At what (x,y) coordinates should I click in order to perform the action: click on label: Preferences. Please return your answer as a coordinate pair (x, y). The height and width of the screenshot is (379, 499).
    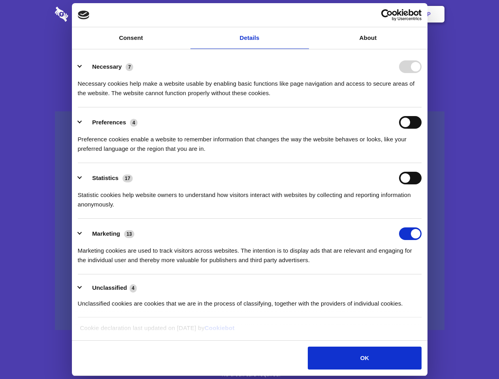
    Looking at the image, I should click on (109, 122).